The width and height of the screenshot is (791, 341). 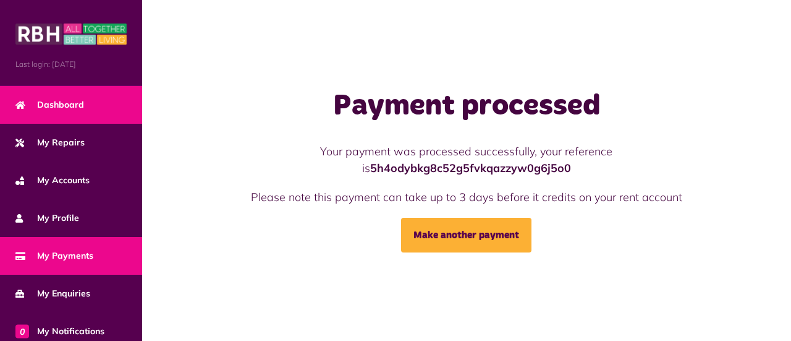 I want to click on span: My Notifications, so click(x=60, y=331).